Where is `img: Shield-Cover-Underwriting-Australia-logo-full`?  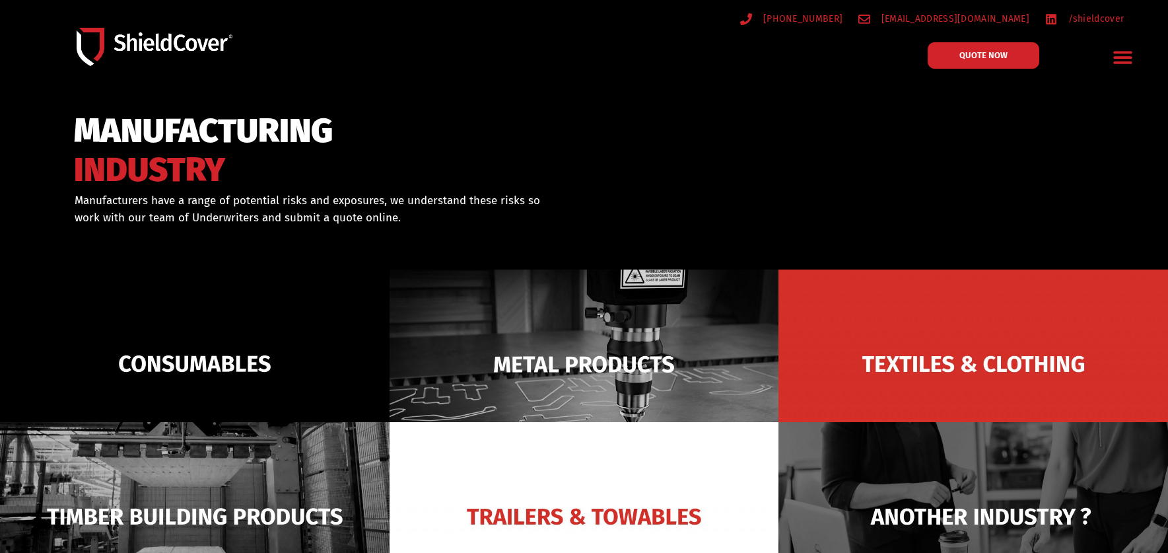
img: Shield-Cover-Underwriting-Australia-logo-full is located at coordinates (155, 47).